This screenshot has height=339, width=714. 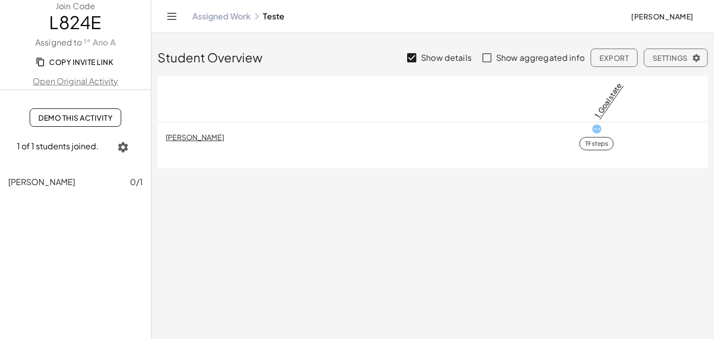 I want to click on label: Assigned to, so click(x=75, y=42).